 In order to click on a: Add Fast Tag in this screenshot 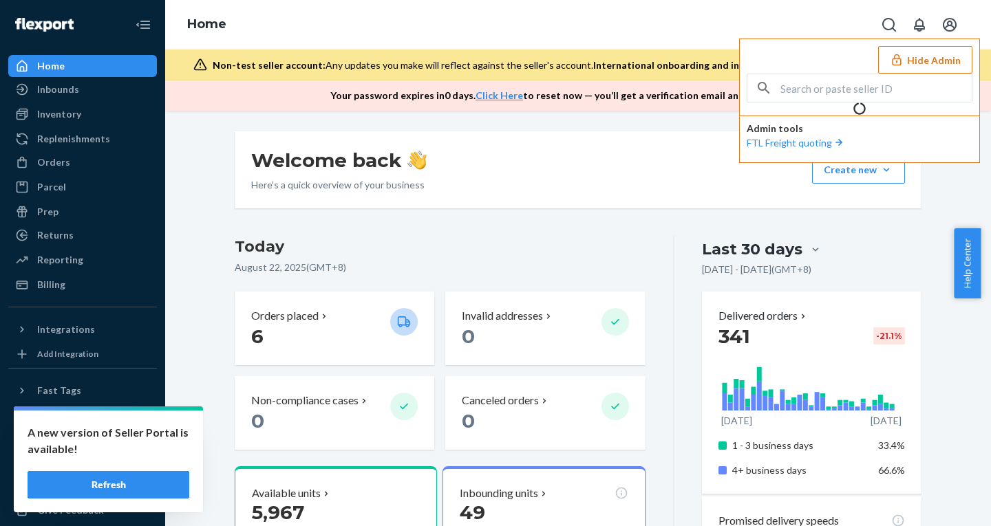, I will do `click(83, 416)`.